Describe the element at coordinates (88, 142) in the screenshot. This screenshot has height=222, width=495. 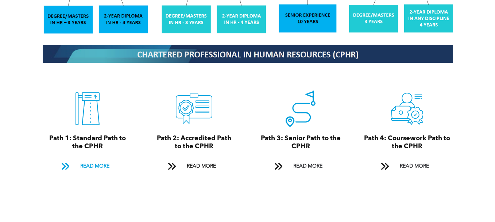
I see `span: Path 1: Standard Path to the CPHR` at that location.